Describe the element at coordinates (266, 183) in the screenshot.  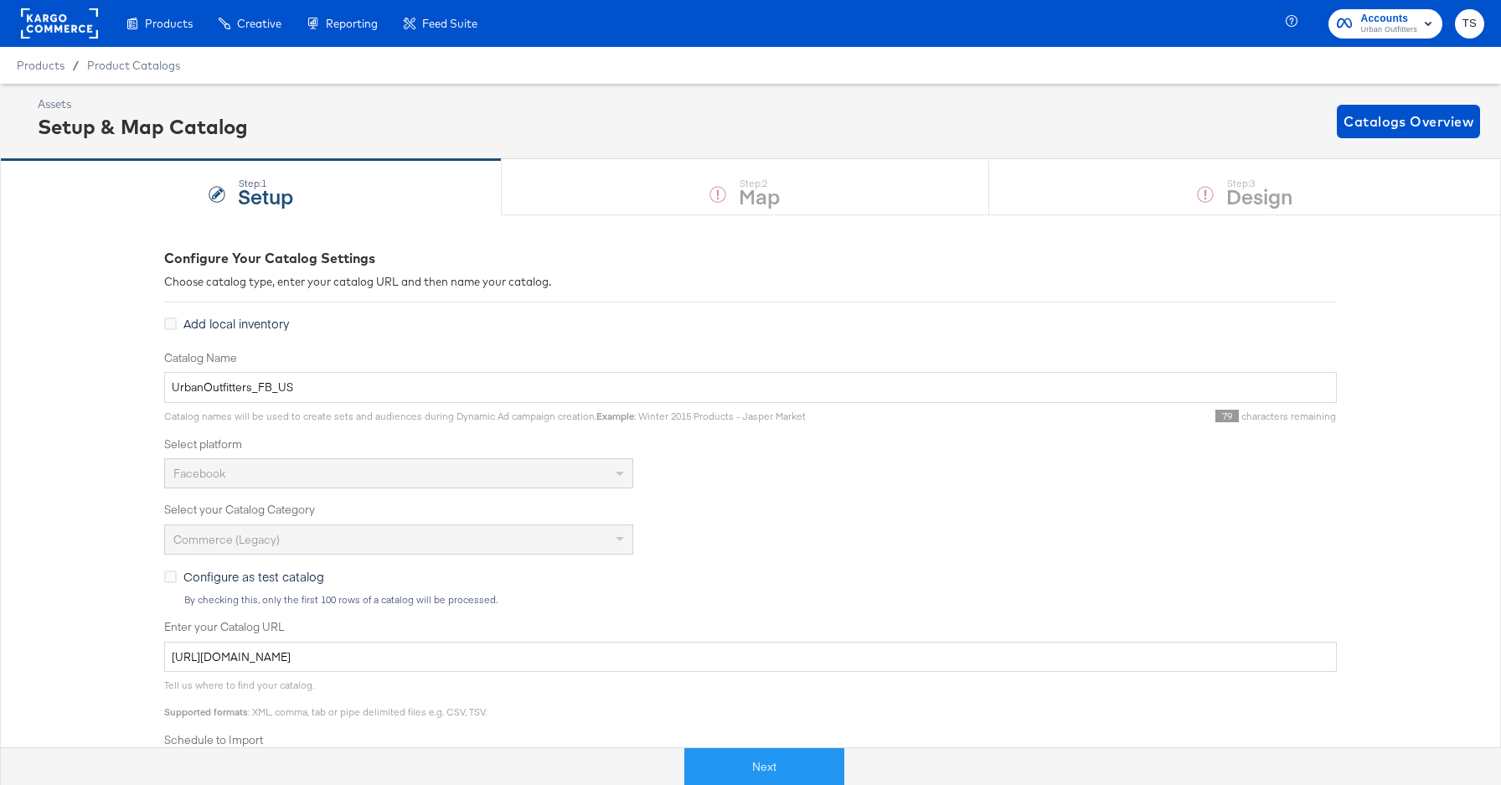
I see `div: Step: 1` at that location.